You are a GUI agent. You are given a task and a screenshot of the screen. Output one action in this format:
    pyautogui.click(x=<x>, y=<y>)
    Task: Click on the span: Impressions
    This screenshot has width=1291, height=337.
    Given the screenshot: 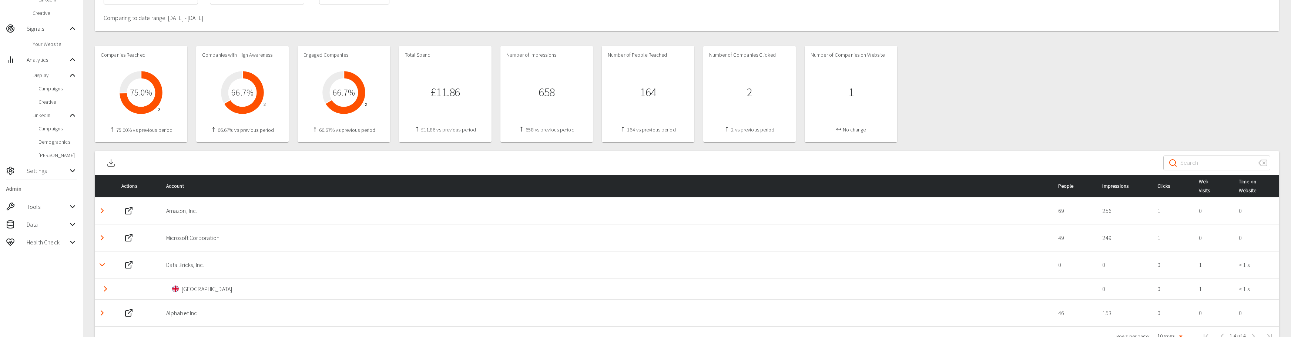 What is the action you would take?
    pyautogui.click(x=1121, y=186)
    